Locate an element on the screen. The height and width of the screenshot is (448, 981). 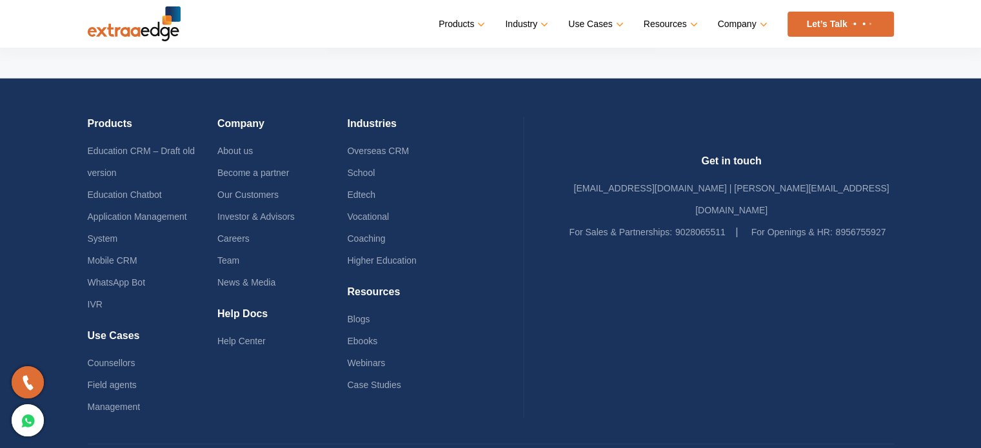
a: Team is located at coordinates (228, 261).